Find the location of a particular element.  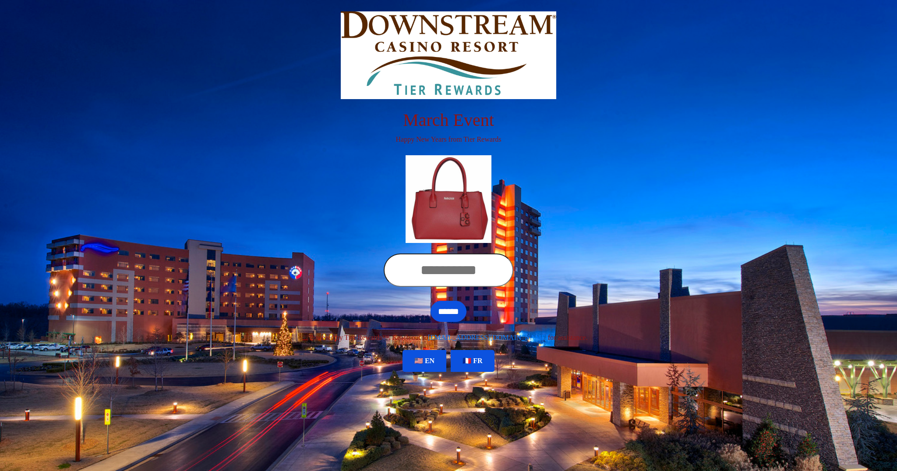

img: Center Image is located at coordinates (449, 199).